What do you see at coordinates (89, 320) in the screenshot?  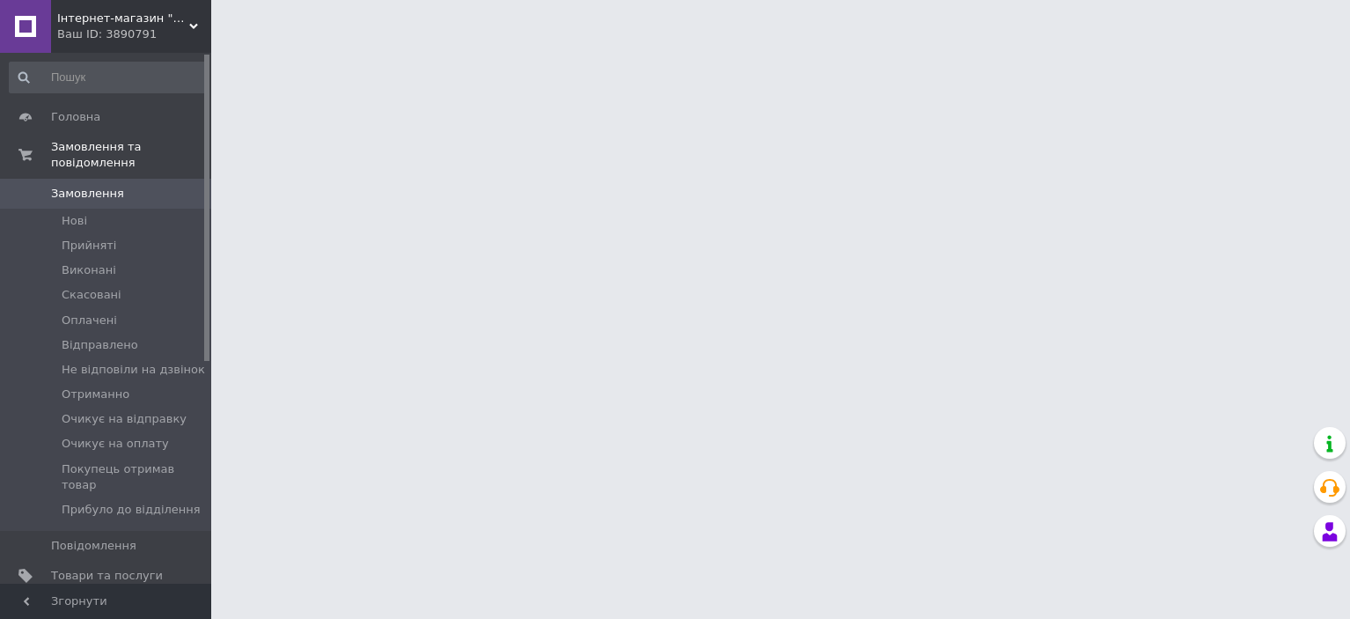 I see `span: Оплачені` at bounding box center [89, 320].